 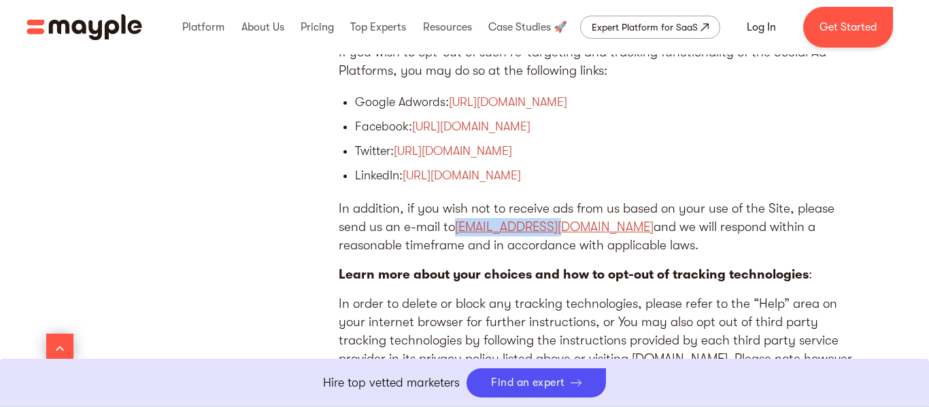 I want to click on p: If you wish to opt-out of such re-targeting and tracking functionality of the Social Ad Platforms..., so click(x=597, y=62).